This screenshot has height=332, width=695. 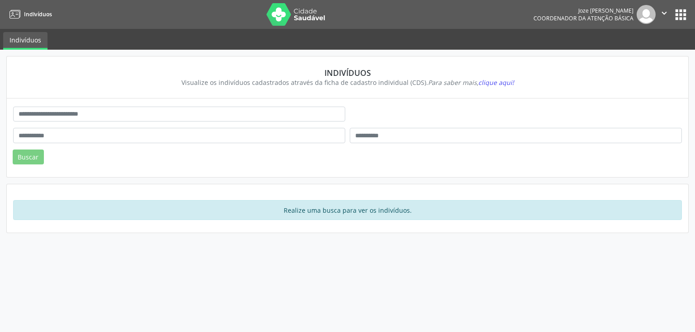 What do you see at coordinates (680, 14) in the screenshot?
I see `button: apps` at bounding box center [680, 14].